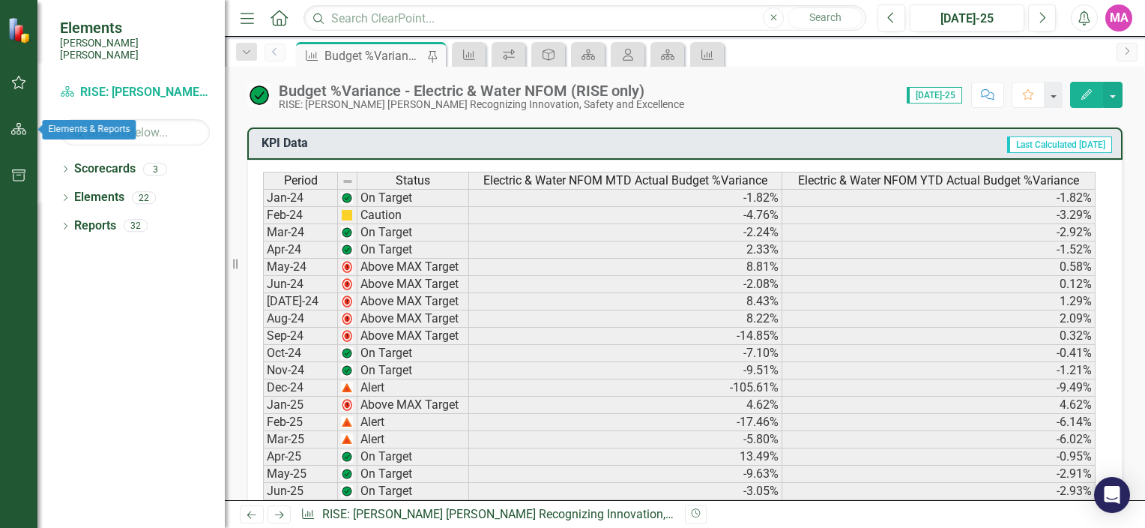  Describe the element at coordinates (939, 388) in the screenshot. I see `td: -9.49%` at that location.